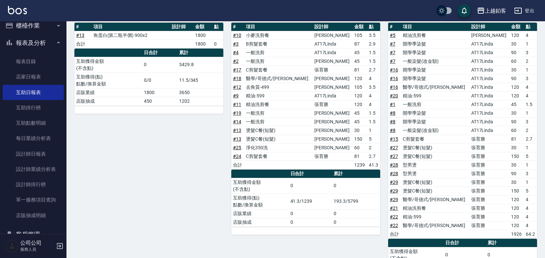 The image size is (545, 258). Describe the element at coordinates (237, 122) in the screenshot. I see `a: #14` at that location.